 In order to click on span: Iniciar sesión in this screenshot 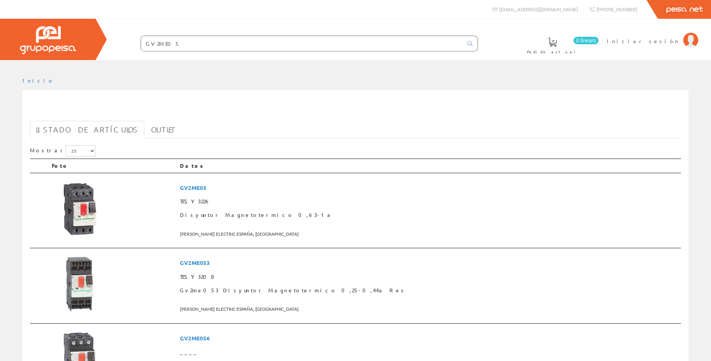, I will do `click(644, 41)`.